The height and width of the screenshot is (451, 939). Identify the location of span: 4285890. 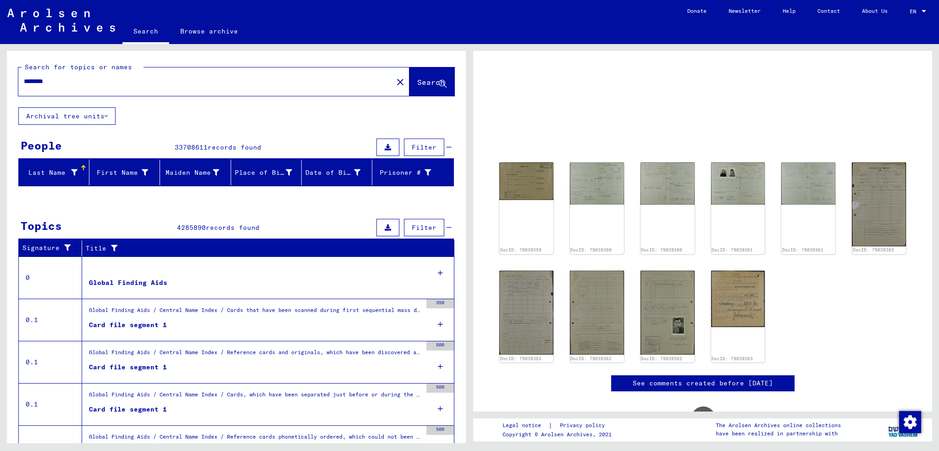
(191, 227).